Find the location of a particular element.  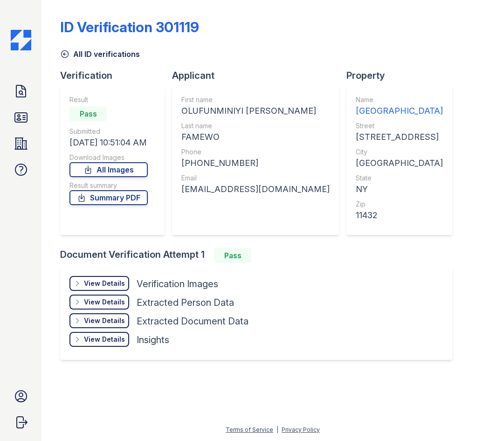

div: Verification Images is located at coordinates (177, 284).